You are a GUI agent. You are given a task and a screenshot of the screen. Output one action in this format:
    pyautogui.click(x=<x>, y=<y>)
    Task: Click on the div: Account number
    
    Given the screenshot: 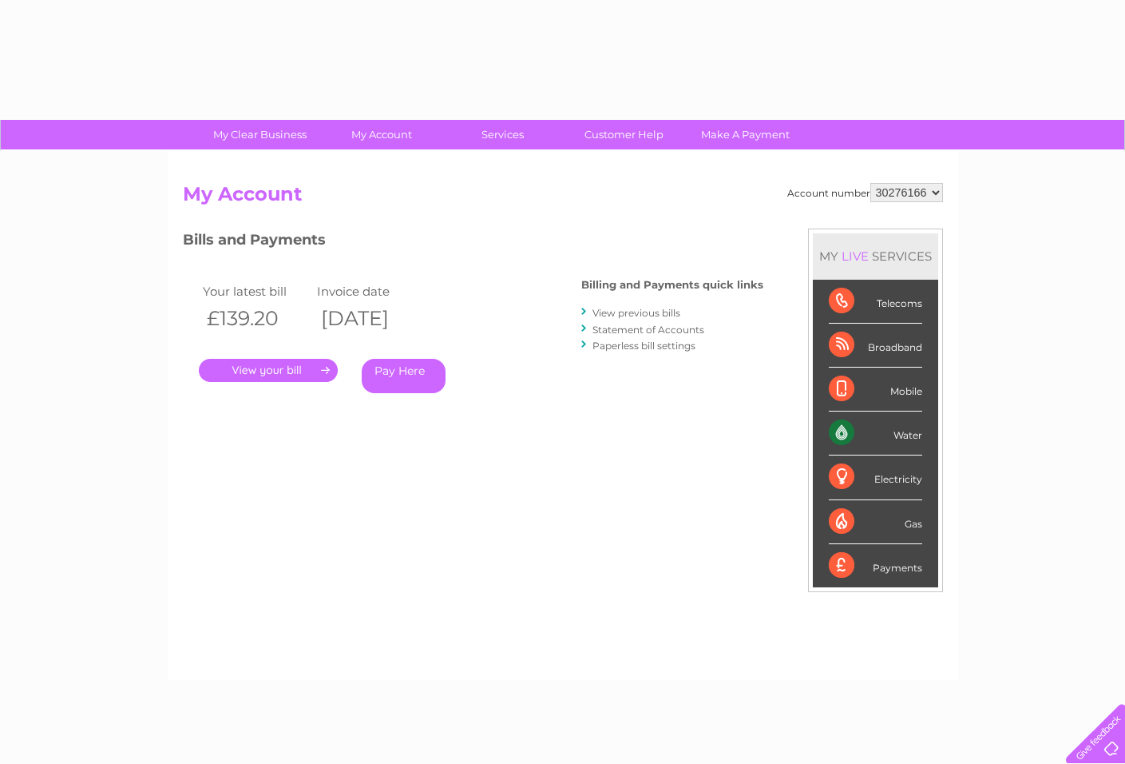 What is the action you would take?
    pyautogui.click(x=865, y=192)
    